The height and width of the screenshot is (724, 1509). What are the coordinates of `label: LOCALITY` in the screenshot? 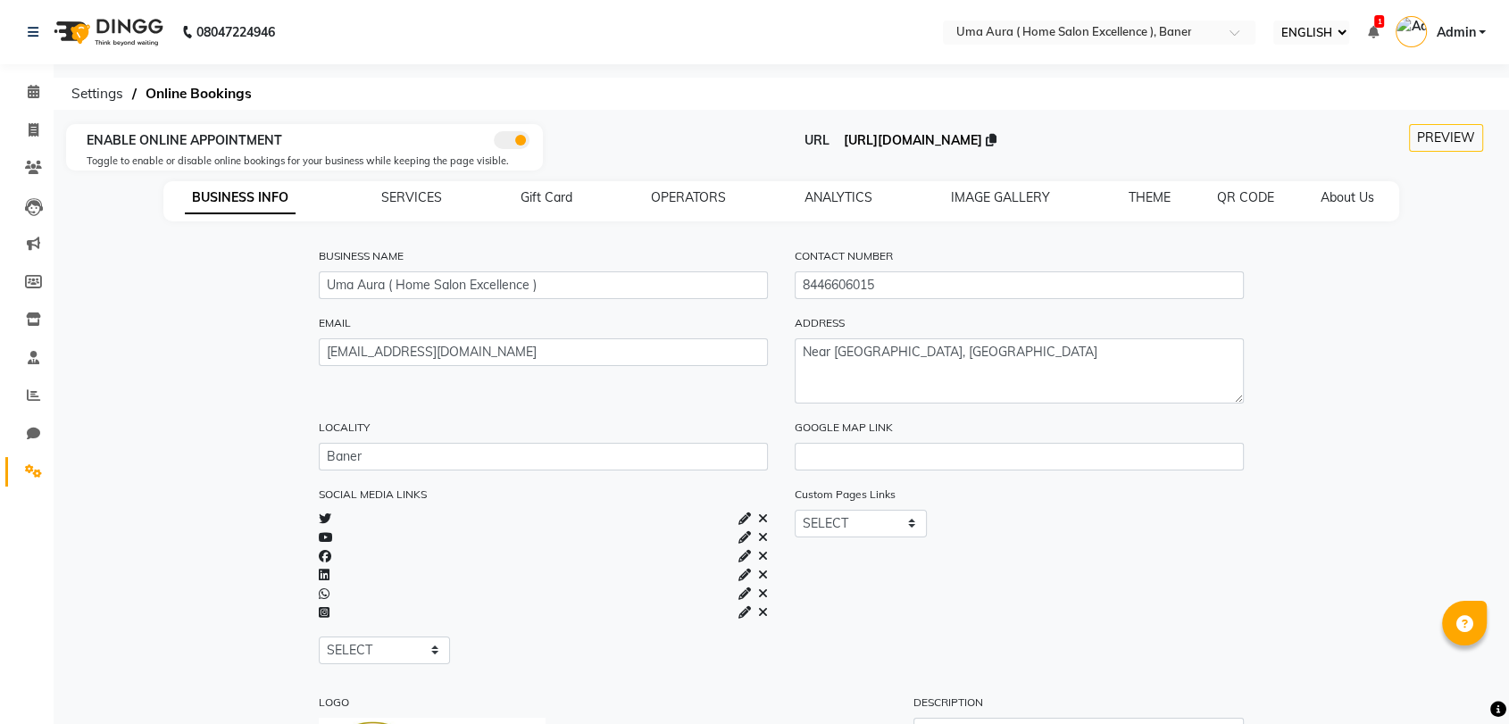 It's located at (344, 428).